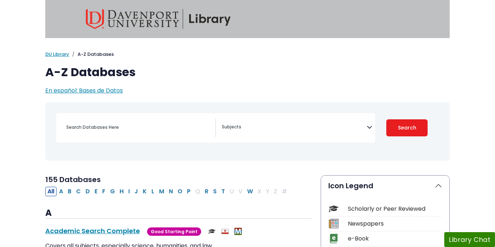 This screenshot has width=495, height=247. I want to click on button: Filter Results R, so click(207, 191).